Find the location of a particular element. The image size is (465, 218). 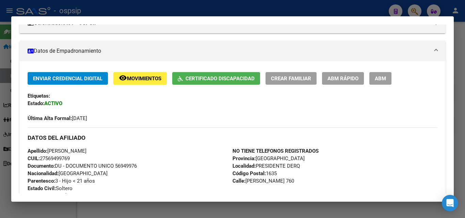

strong: Documento: is located at coordinates (41, 166).